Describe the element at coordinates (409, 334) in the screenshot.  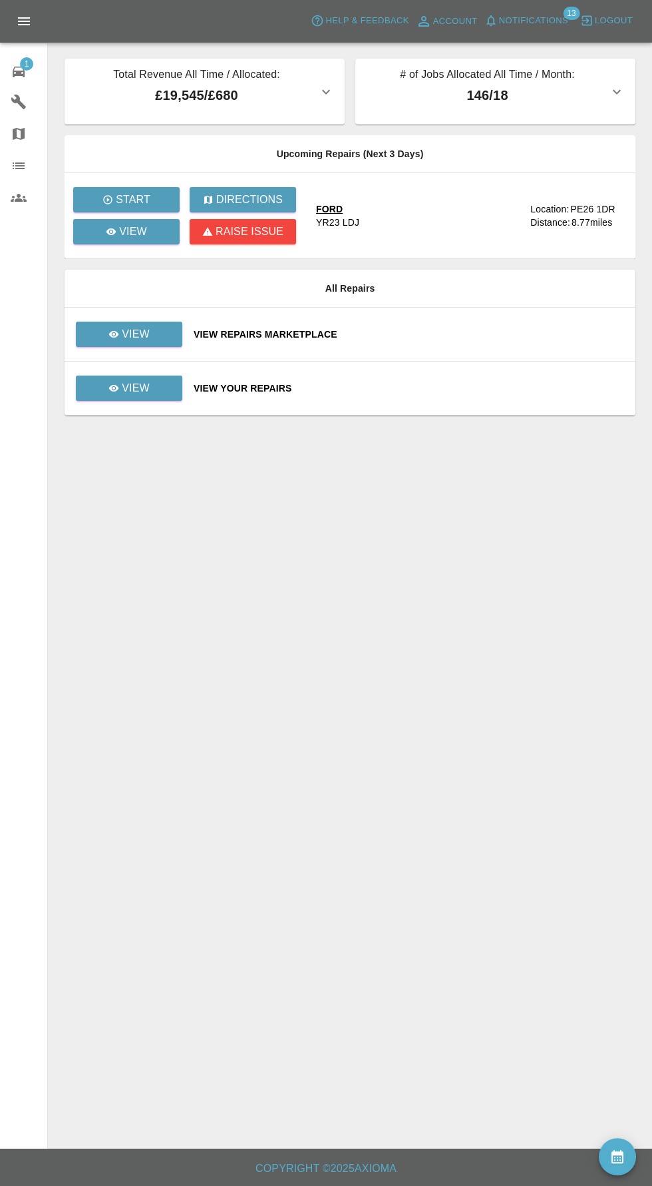
I see `div: View Repairs Marketplace` at that location.